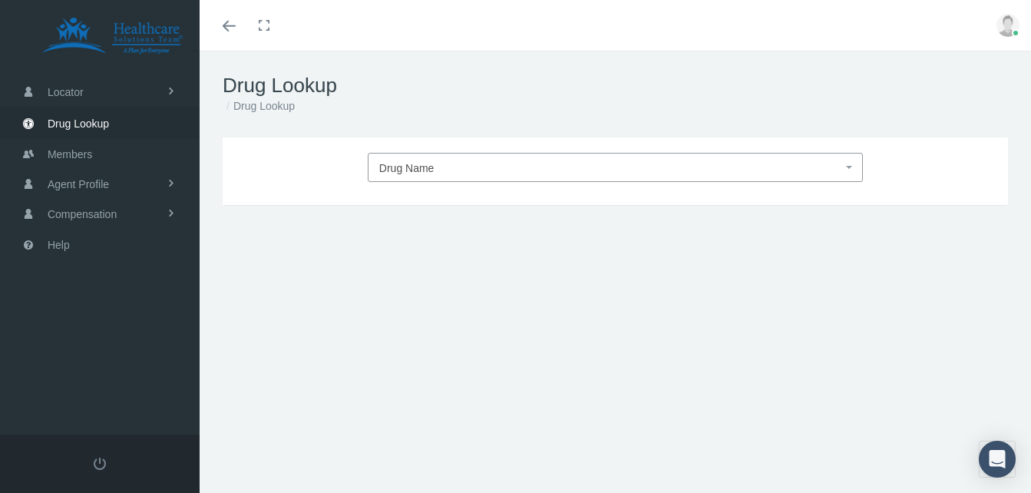 The width and height of the screenshot is (1031, 493). Describe the element at coordinates (407, 168) in the screenshot. I see `span: Drug Name` at that location.